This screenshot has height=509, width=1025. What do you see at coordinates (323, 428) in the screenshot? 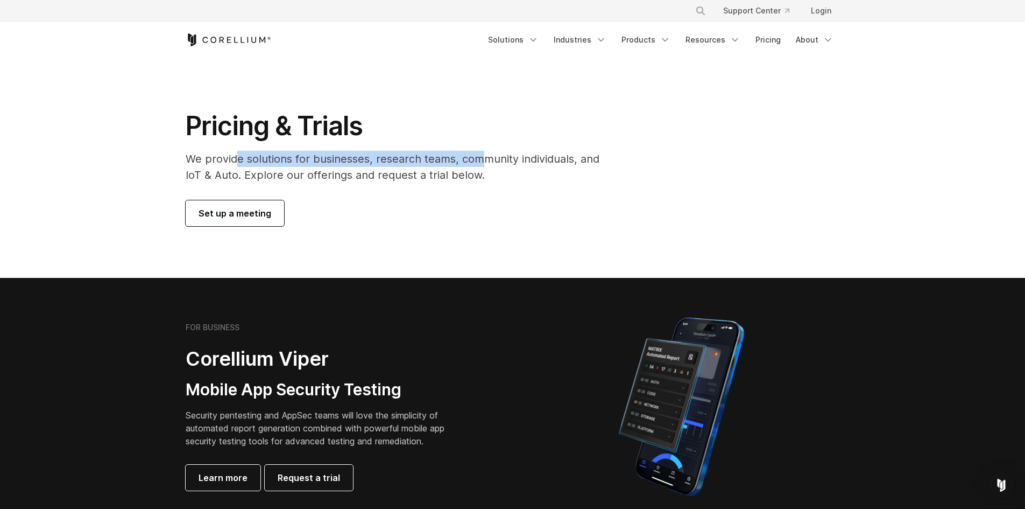
I see `p: Security pentesting and AppSec teams will love the simplicity of automated report generation comb...` at bounding box center [323, 428].